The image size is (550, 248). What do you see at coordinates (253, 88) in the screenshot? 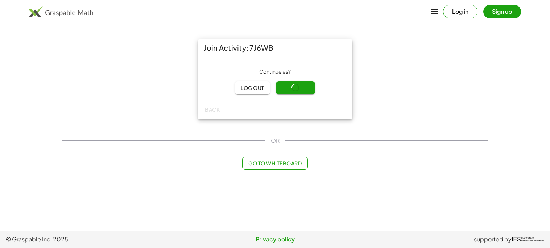
I see `button: Log out` at bounding box center [253, 88].